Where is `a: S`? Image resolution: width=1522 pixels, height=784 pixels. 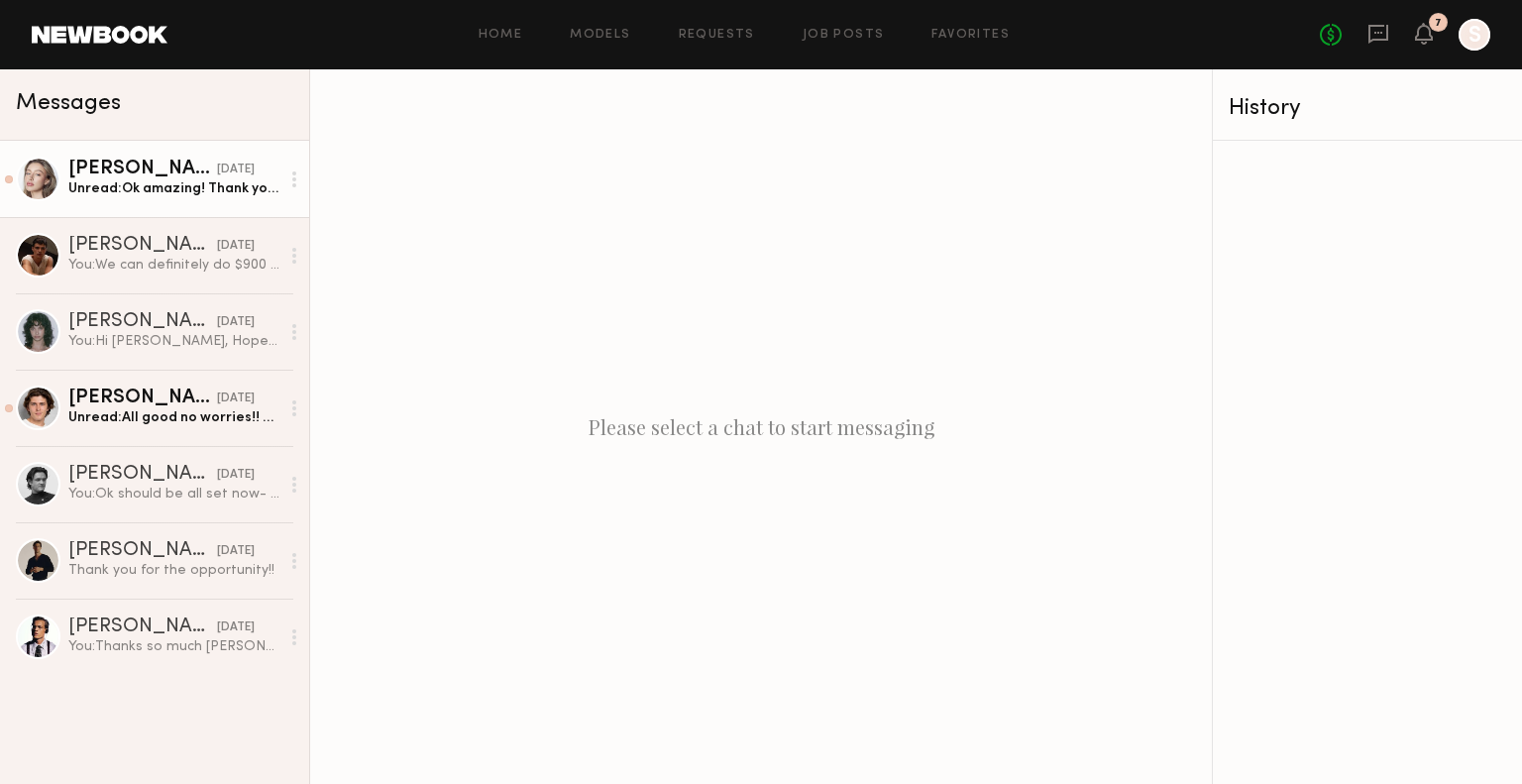 a: S is located at coordinates (1475, 35).